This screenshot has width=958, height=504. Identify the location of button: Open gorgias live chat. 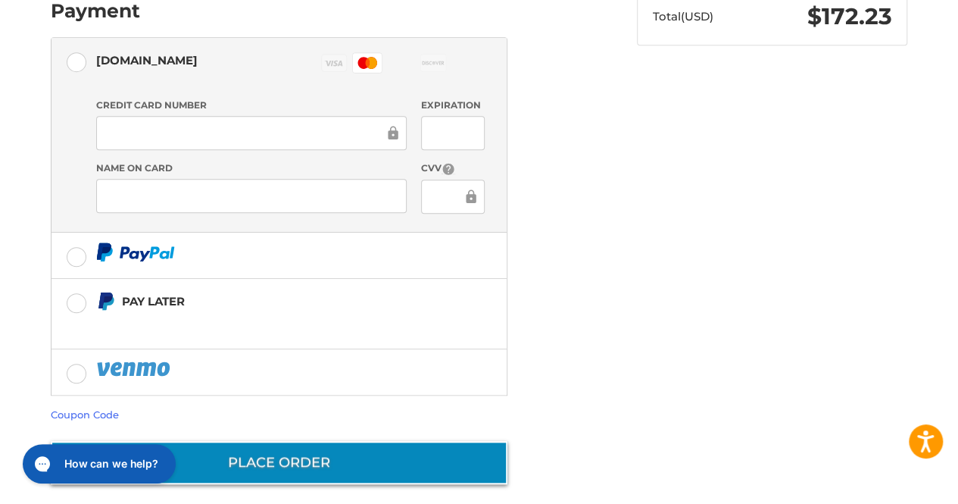
(84, 25).